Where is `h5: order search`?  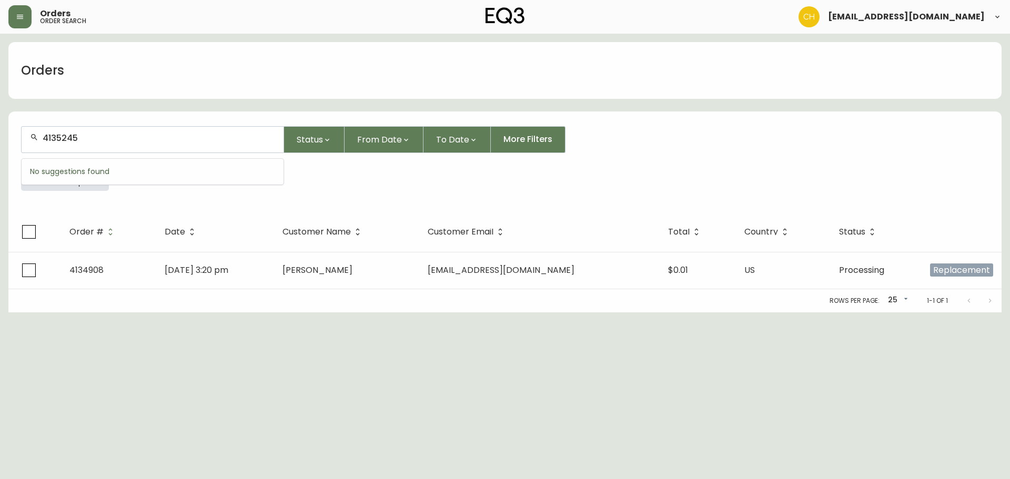
h5: order search is located at coordinates (63, 21).